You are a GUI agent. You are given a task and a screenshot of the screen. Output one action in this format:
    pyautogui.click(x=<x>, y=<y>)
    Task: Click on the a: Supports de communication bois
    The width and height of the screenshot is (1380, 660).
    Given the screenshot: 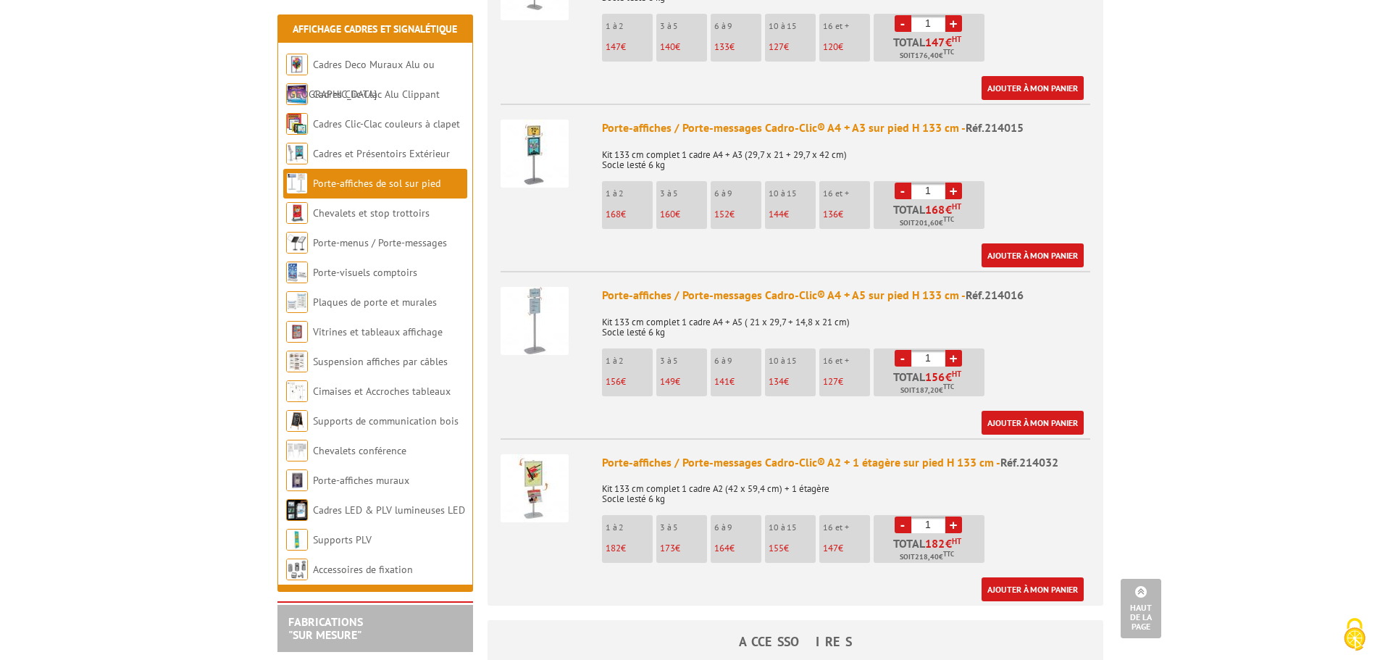 What is the action you would take?
    pyautogui.click(x=385, y=421)
    